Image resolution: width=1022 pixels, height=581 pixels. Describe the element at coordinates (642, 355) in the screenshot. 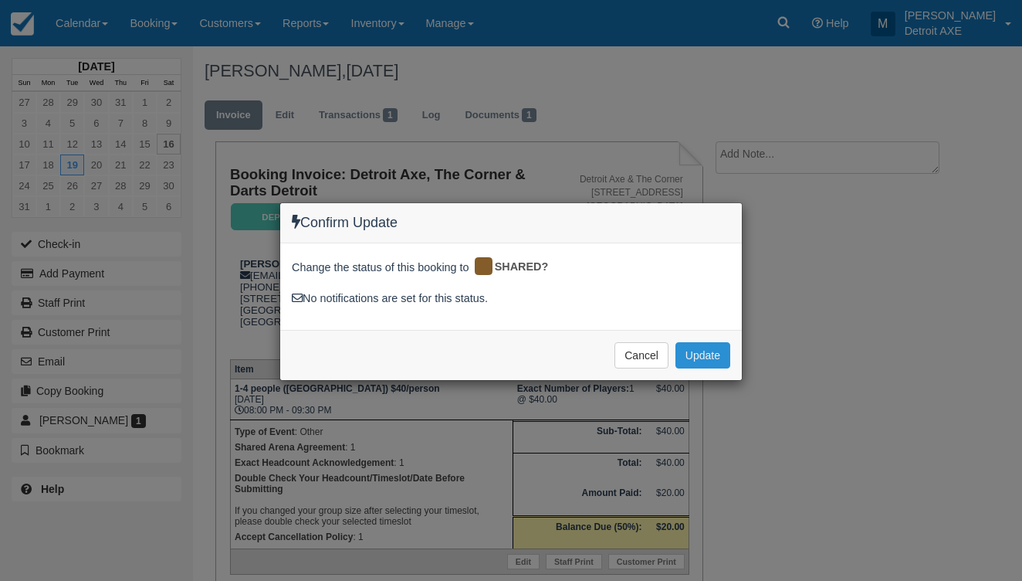

I see `button: Cancel` at that location.